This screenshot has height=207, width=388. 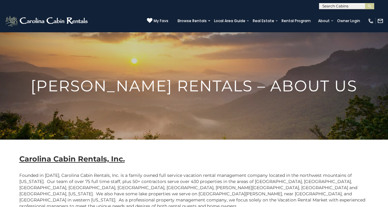 I want to click on a: Owner Login, so click(x=349, y=21).